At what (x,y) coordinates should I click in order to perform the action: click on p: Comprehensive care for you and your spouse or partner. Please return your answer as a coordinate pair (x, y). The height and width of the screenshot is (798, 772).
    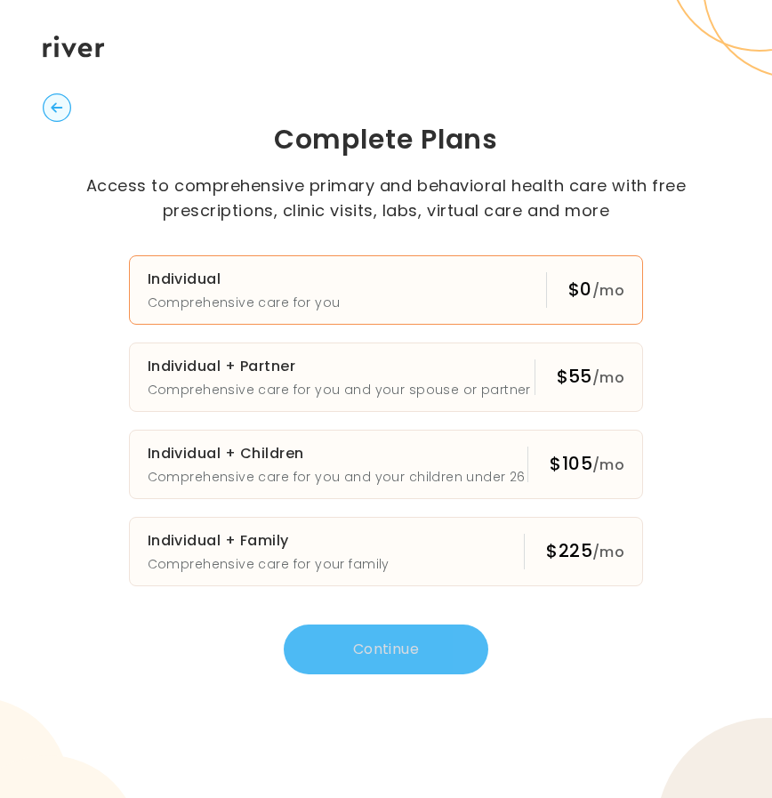
    Looking at the image, I should click on (339, 390).